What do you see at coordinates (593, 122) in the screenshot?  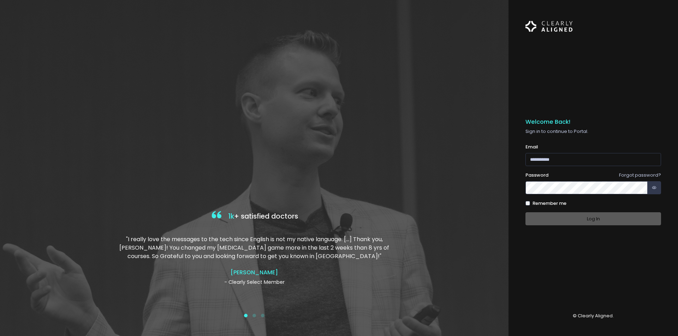 I see `h5: Welcome Back!` at bounding box center [593, 122].